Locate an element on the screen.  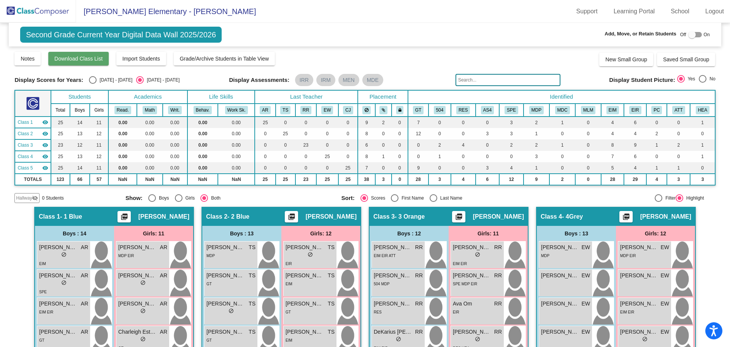
td: 13 is located at coordinates (80, 134).